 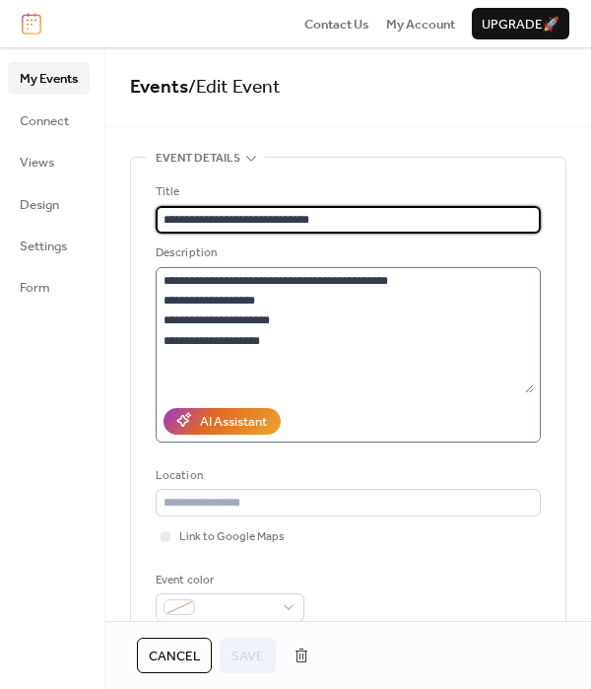 I want to click on span: Upgrade 🚀, so click(x=520, y=25).